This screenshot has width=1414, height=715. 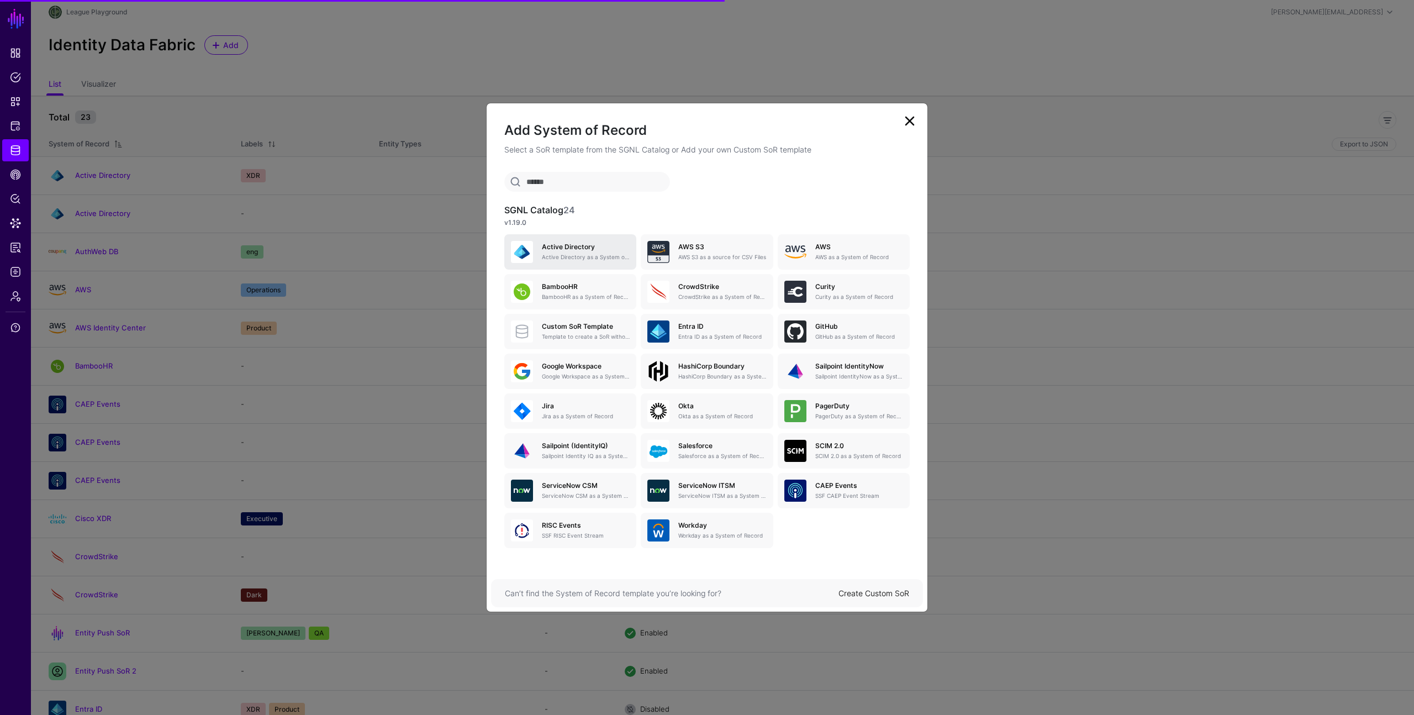 What do you see at coordinates (844, 332) in the screenshot?
I see `a: GitHubGitHub as a System of Record` at bounding box center [844, 332].